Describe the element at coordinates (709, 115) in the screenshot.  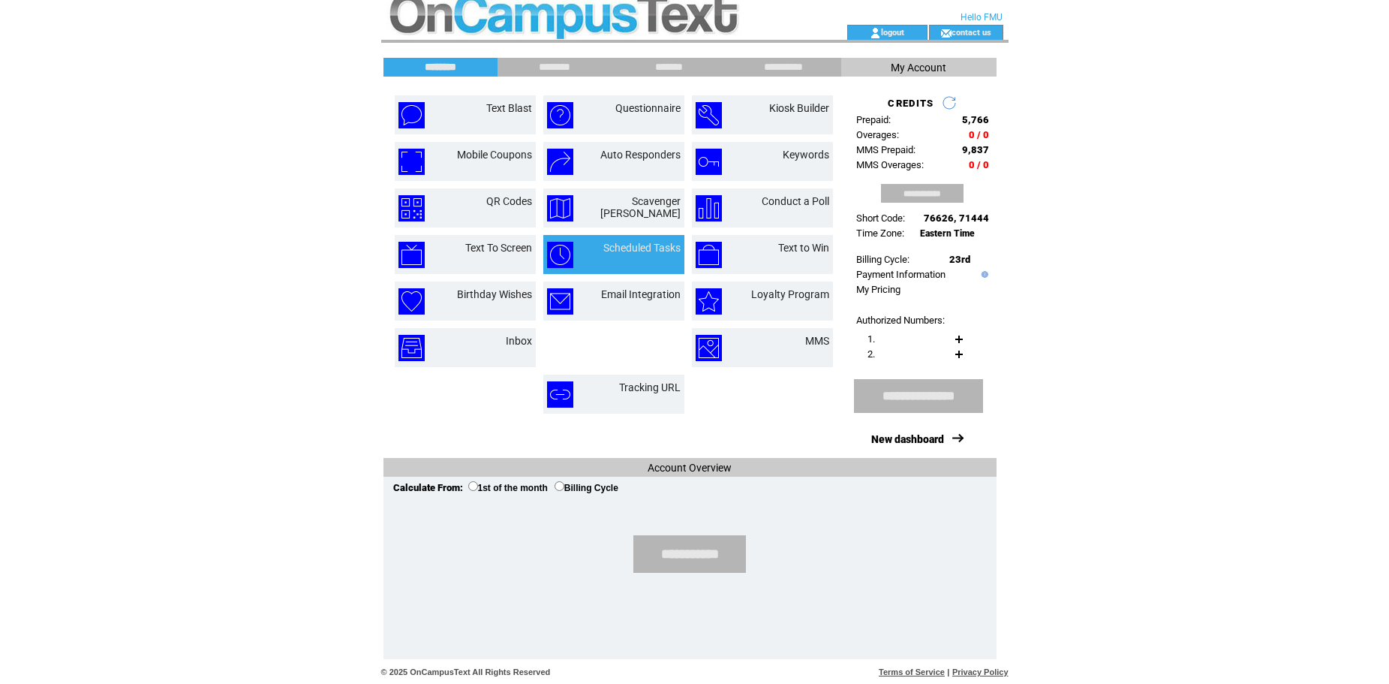
I see `img: kiosk-builder.png` at that location.